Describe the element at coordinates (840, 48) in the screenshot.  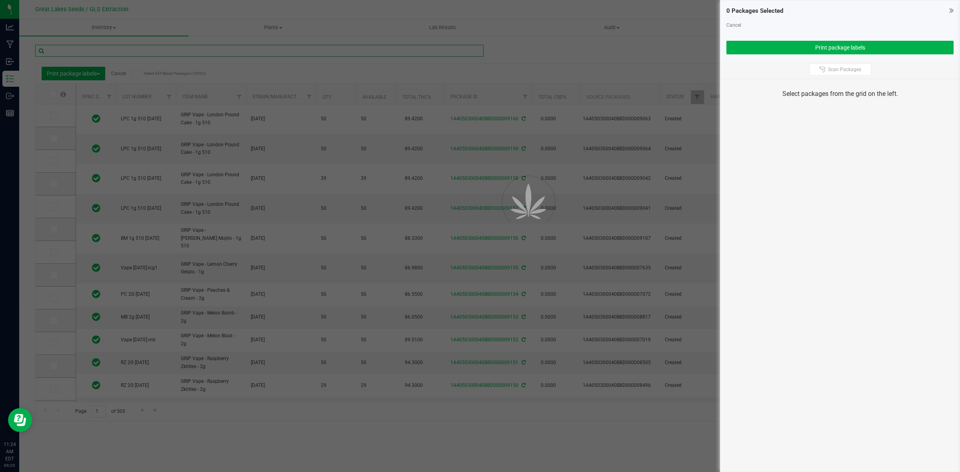
I see `button: Print package labels` at that location.